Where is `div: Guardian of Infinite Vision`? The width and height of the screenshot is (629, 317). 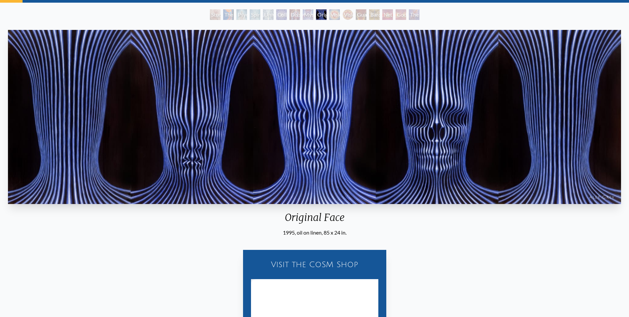 div: Guardian of Infinite Vision is located at coordinates (361, 15).